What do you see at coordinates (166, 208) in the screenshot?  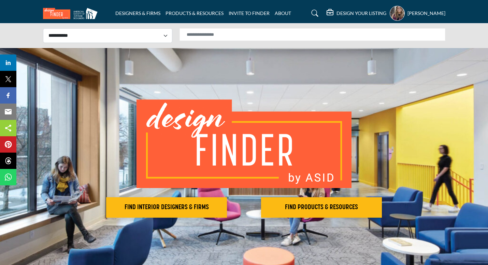 I see `h2: FIND INTERIOR DESIGNERS & FIRMS` at bounding box center [166, 208].